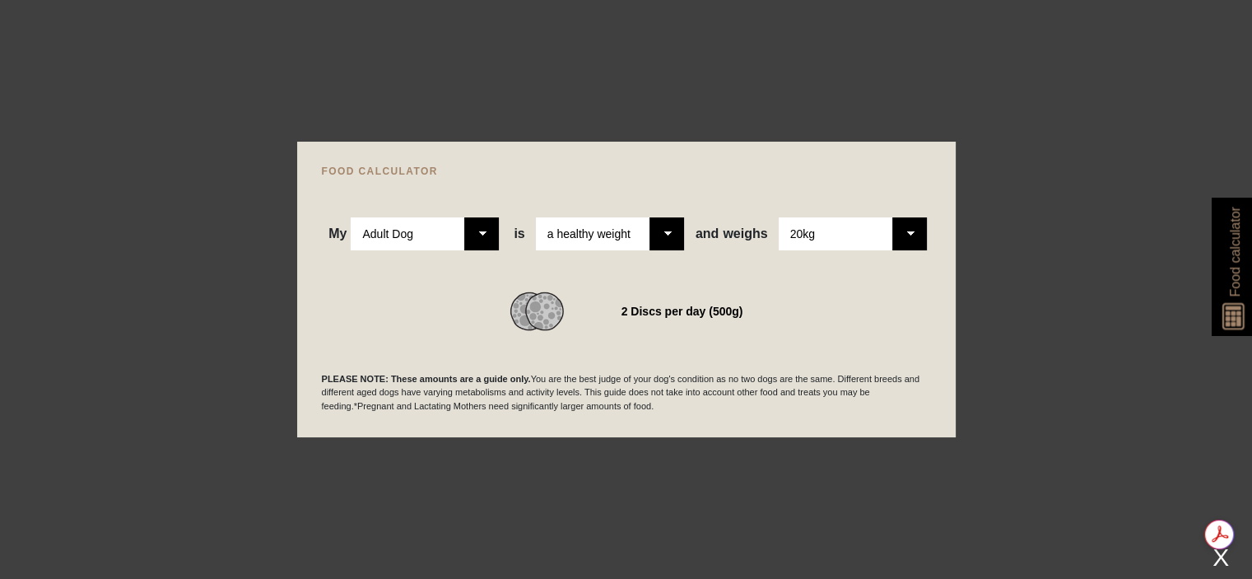  What do you see at coordinates (627, 393) in the screenshot?
I see `p: You are the best judge of your dog's condition as no two dogs are the same. Different breeds and ...` at bounding box center [627, 393].